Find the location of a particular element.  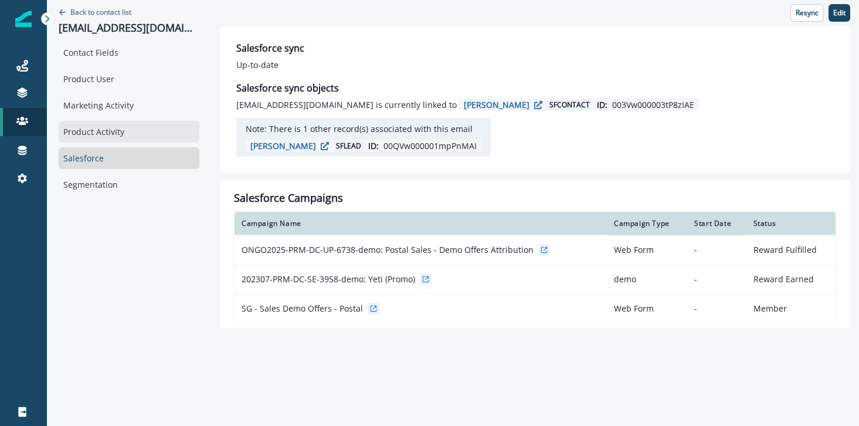

p: is currently linked to is located at coordinates (416, 104).